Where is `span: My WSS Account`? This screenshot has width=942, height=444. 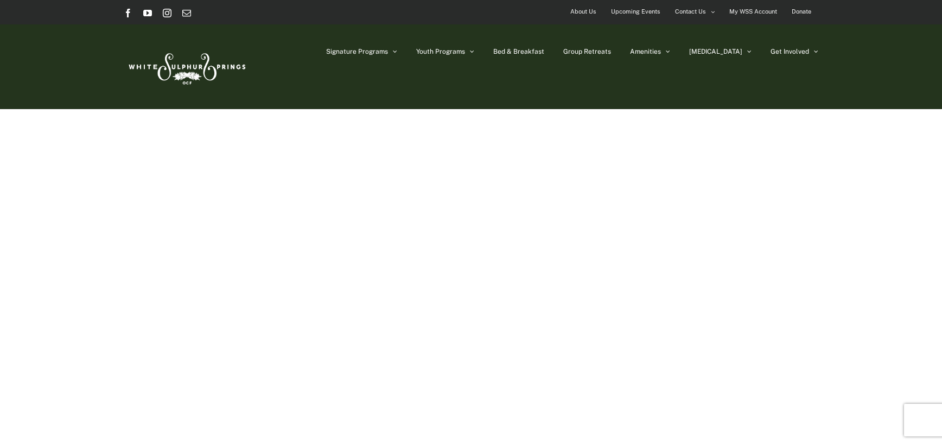
span: My WSS Account is located at coordinates (753, 11).